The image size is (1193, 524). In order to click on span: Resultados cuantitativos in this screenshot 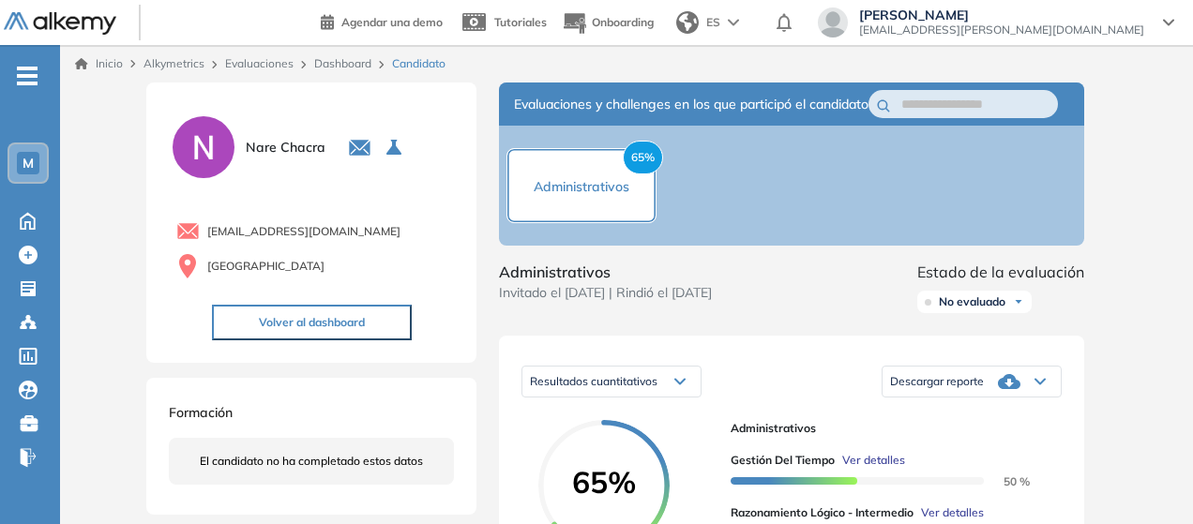, I will do `click(594, 381)`.